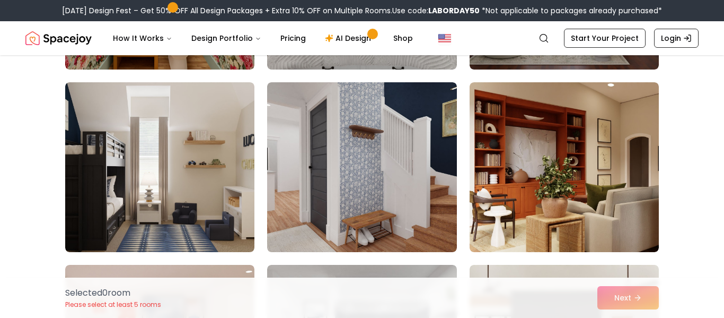  I want to click on img: Room room-18, so click(564, 167).